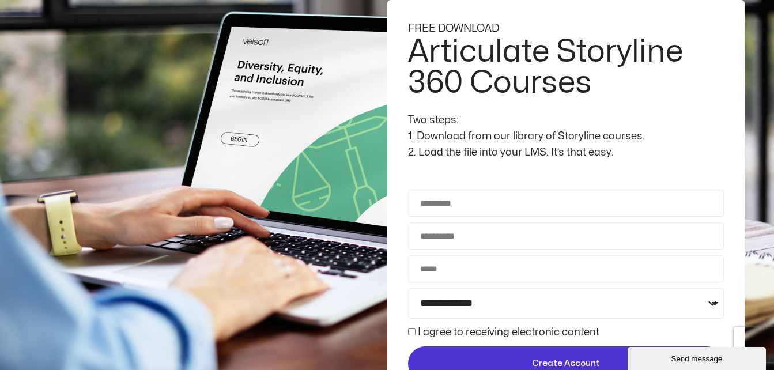  What do you see at coordinates (509, 332) in the screenshot?
I see `label: I agree to receiving electronic content` at bounding box center [509, 332].